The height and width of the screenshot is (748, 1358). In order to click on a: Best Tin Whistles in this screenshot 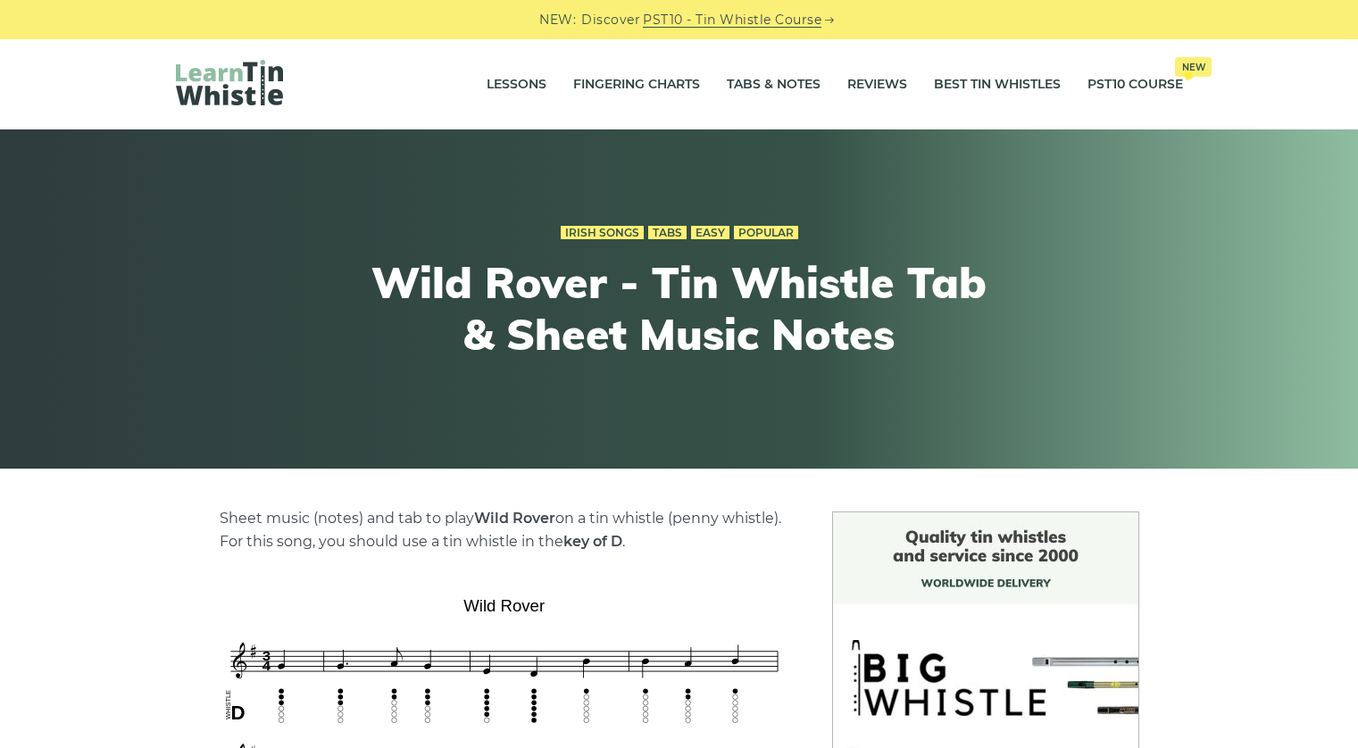, I will do `click(997, 85)`.